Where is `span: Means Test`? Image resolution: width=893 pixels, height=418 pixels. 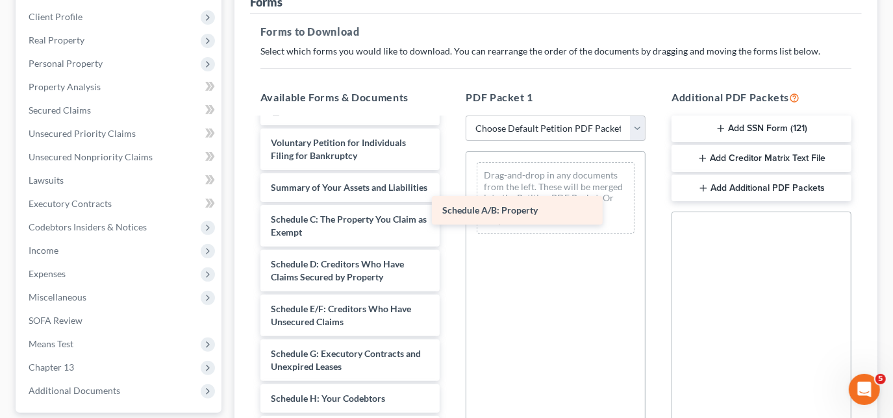
span: Means Test is located at coordinates (51, 344).